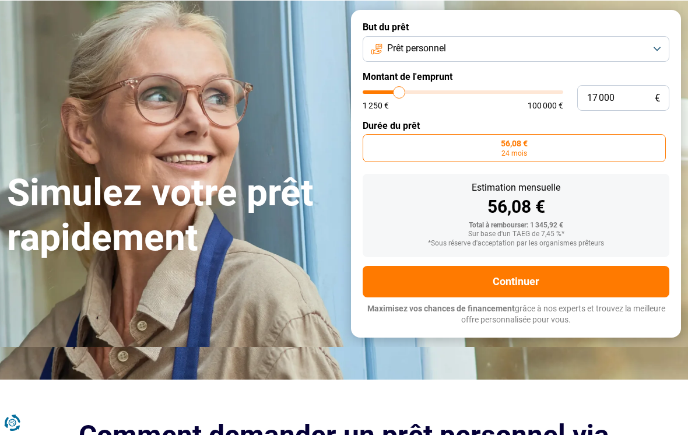 This screenshot has width=688, height=435. I want to click on span: Prêt personnel, so click(416, 48).